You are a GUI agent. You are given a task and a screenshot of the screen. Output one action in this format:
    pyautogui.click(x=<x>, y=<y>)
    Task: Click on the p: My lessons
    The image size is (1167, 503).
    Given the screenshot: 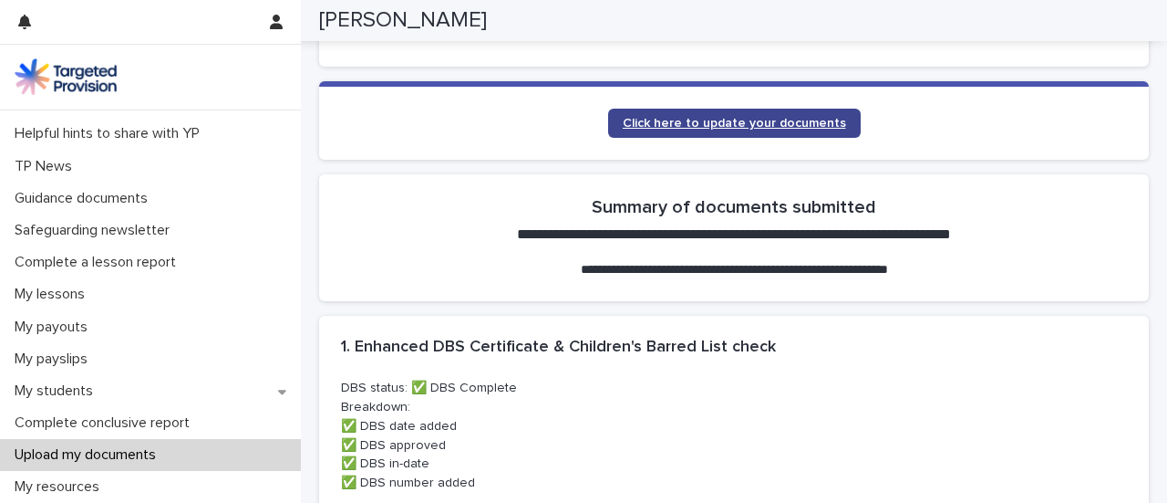 What is the action you would take?
    pyautogui.click(x=53, y=294)
    